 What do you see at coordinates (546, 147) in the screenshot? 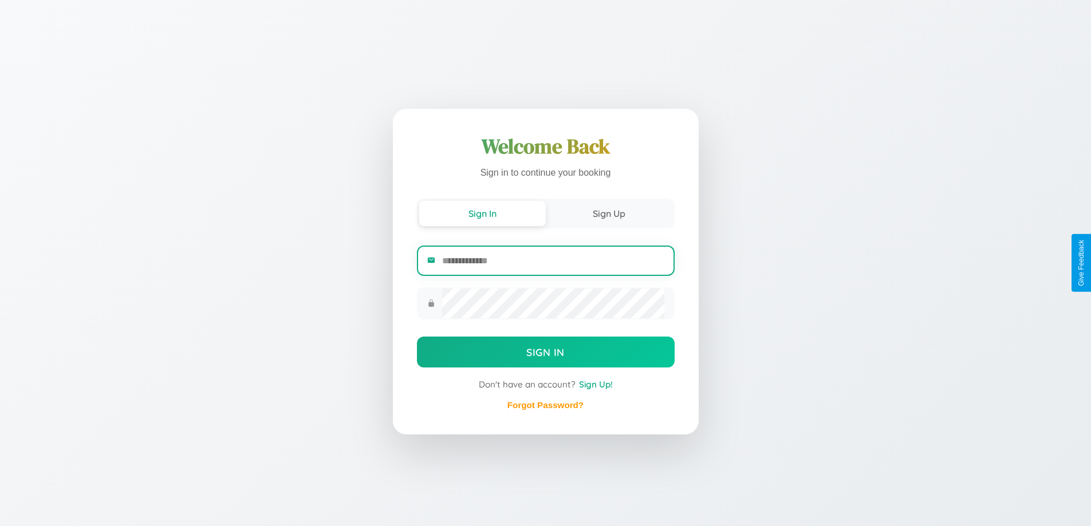
I see `h1: Welcome Back` at bounding box center [546, 147].